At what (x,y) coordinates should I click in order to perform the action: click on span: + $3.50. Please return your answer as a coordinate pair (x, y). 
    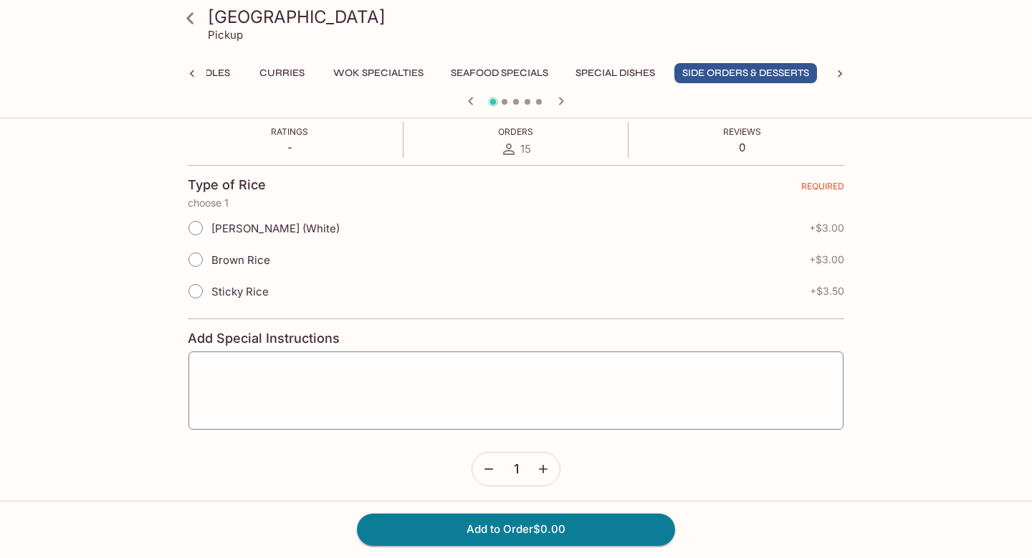
    Looking at the image, I should click on (827, 291).